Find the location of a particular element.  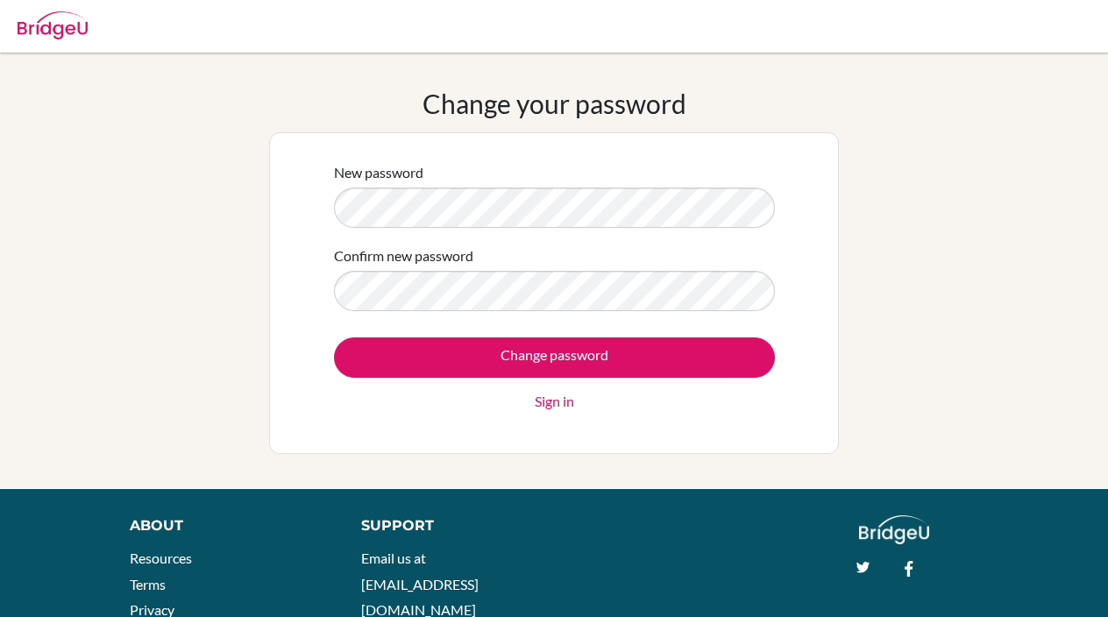

input: Change password is located at coordinates (554, 358).